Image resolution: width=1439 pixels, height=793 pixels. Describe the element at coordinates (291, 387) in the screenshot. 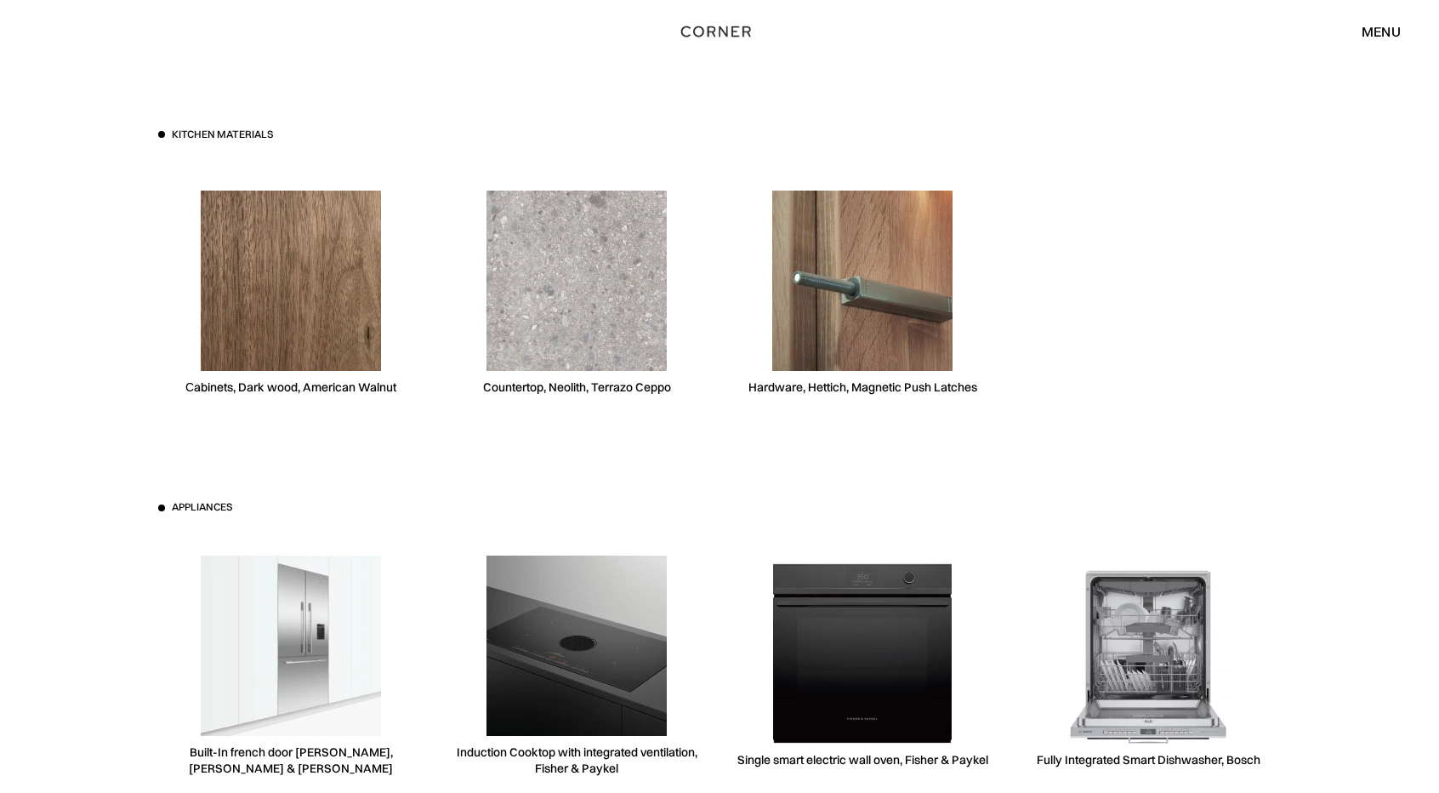

I see `div: Сabinets, Dark wood, American Walnut` at that location.